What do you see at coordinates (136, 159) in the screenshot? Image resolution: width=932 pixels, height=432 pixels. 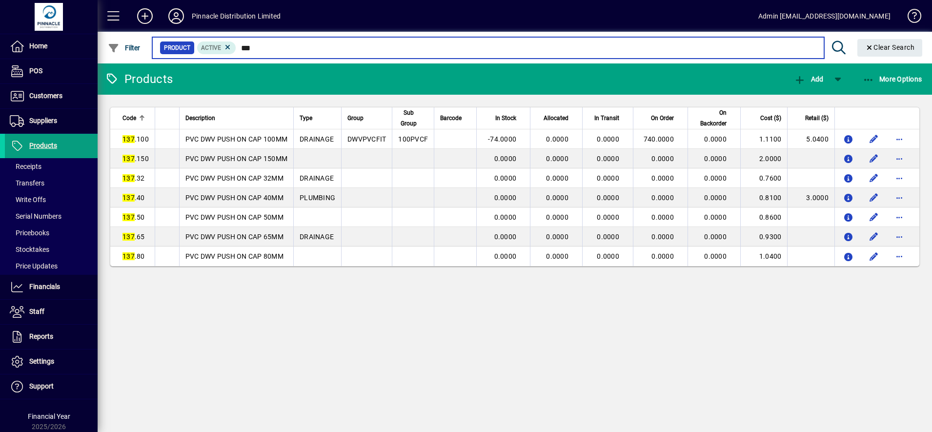 I see `span: .150` at bounding box center [136, 159].